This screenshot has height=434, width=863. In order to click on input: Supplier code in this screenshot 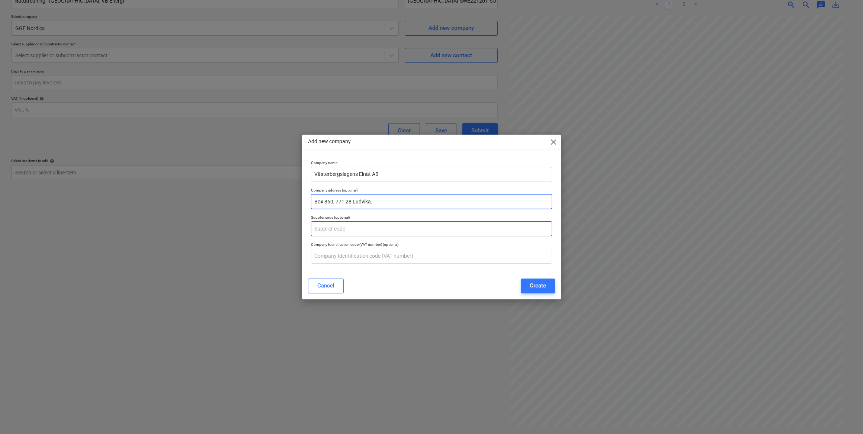, I will do `click(431, 229)`.